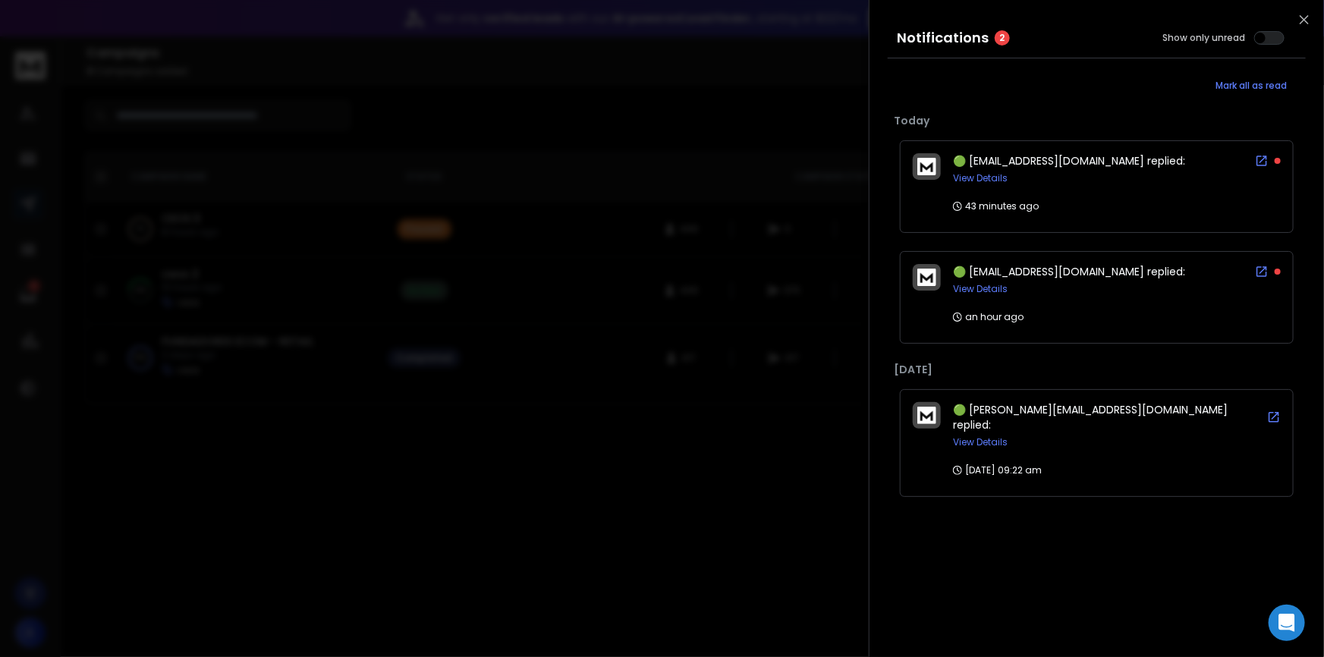 Image resolution: width=1324 pixels, height=657 pixels. Describe the element at coordinates (988, 317) in the screenshot. I see `p: an hour ago` at that location.